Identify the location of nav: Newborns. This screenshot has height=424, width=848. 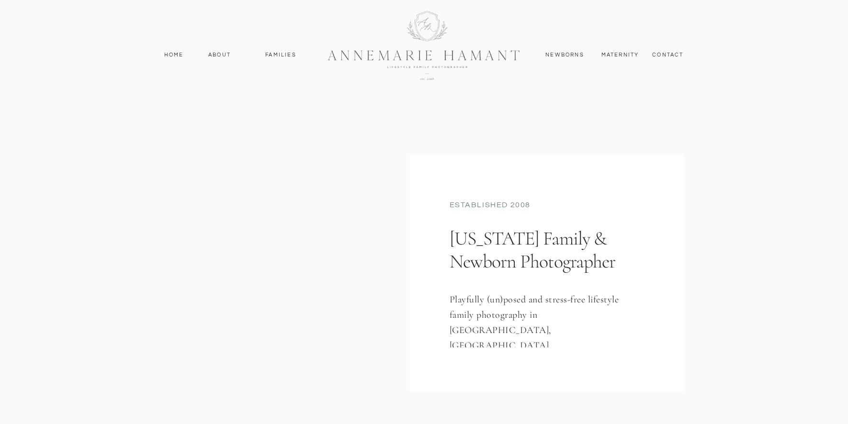
(565, 55).